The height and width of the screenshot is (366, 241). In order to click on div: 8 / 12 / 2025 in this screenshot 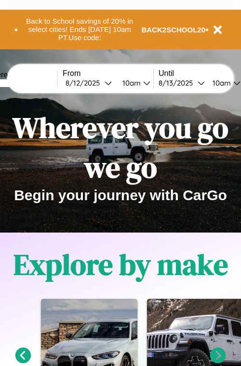, I will do `click(85, 83)`.